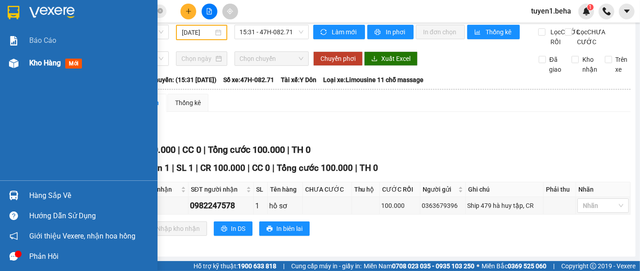 Image resolution: width=640 pixels, height=271 pixels. I want to click on span: 15:31 - 47H-082.71, so click(272, 32).